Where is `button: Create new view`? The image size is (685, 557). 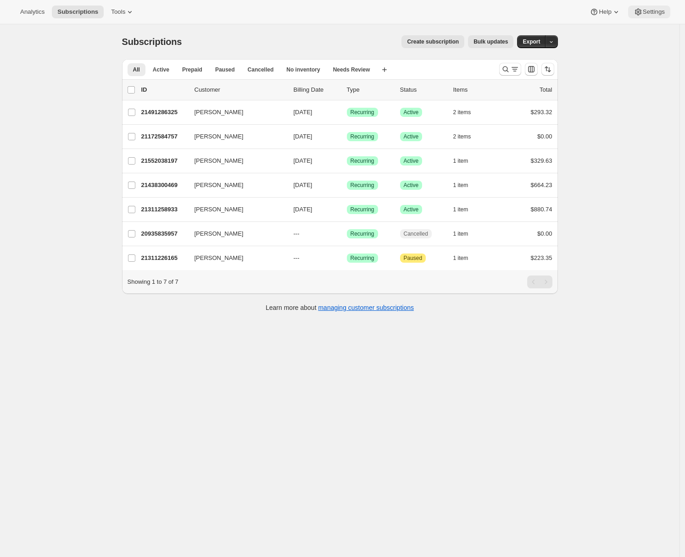
button: Create new view is located at coordinates (384, 70).